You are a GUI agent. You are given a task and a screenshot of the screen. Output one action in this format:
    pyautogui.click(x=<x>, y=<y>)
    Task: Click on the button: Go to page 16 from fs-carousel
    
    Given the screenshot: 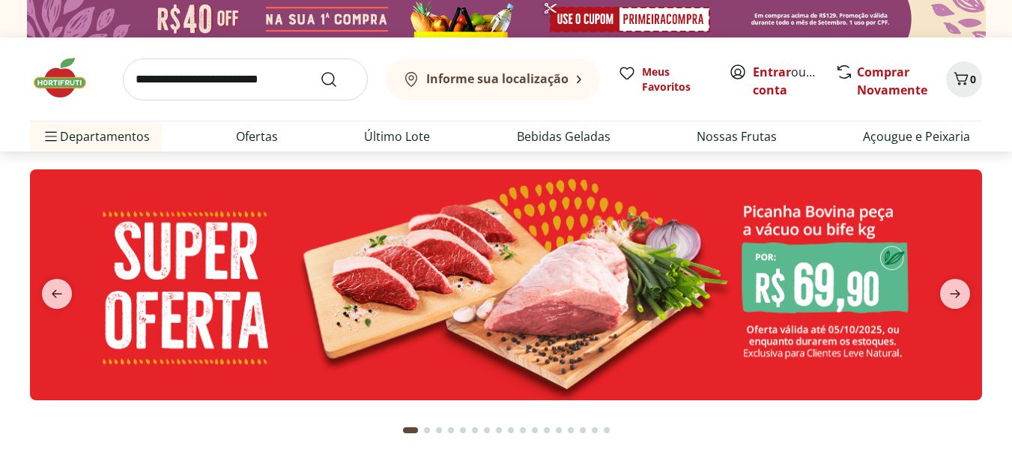 What is the action you would take?
    pyautogui.click(x=595, y=430)
    